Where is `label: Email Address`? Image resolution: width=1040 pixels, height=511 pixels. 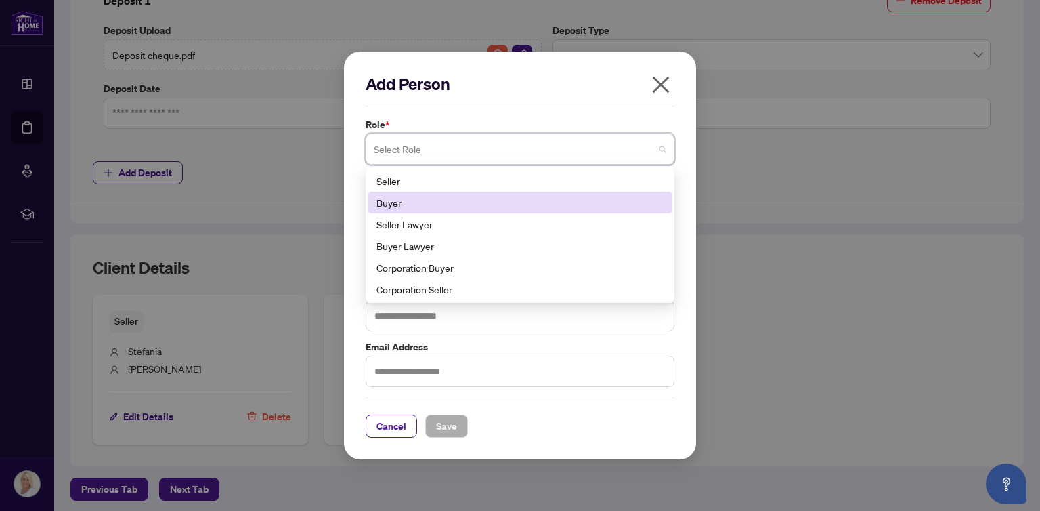 label: Email Address is located at coordinates (520, 347).